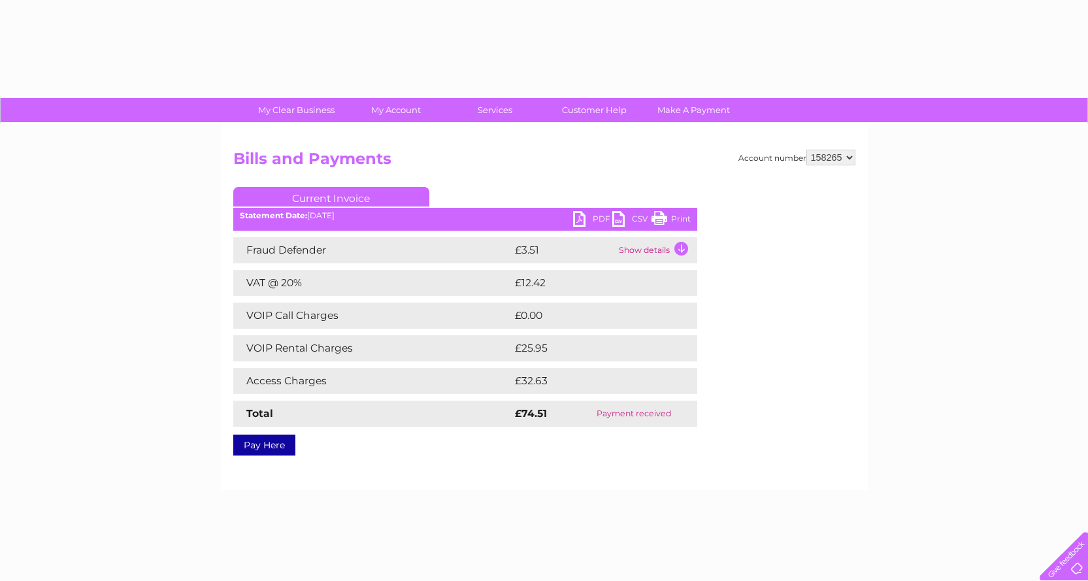 The image size is (1088, 581). I want to click on td: VAT @ 20%, so click(372, 283).